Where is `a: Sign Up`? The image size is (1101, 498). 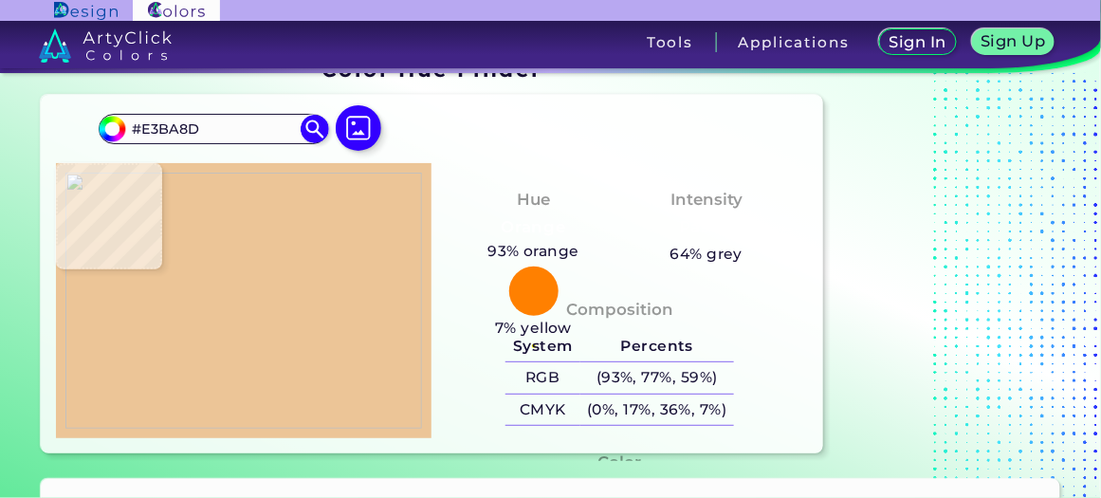 a: Sign Up is located at coordinates (1014, 43).